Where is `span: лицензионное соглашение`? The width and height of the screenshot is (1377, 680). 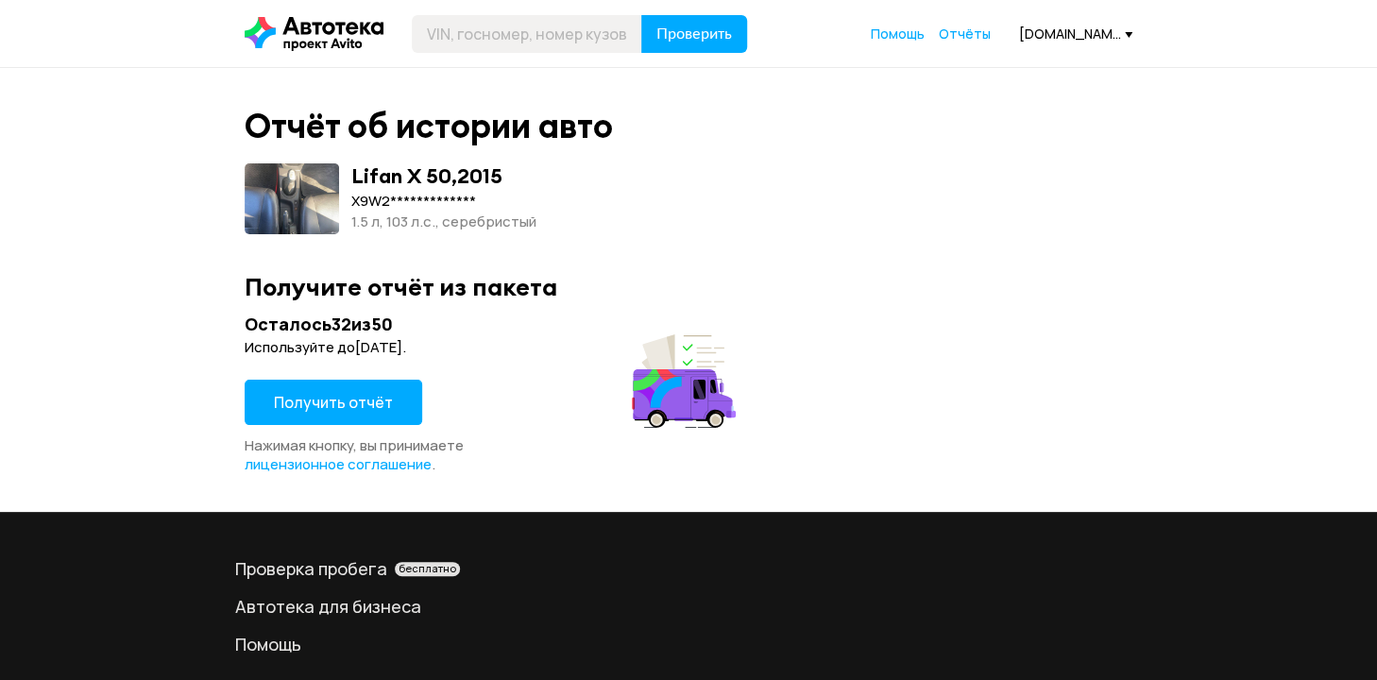 span: лицензионное соглашение is located at coordinates (338, 464).